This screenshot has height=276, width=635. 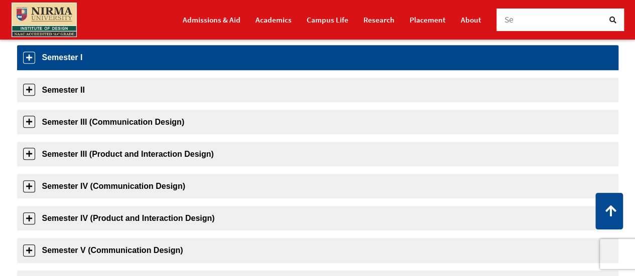 What do you see at coordinates (318, 57) in the screenshot?
I see `a: Semester I` at bounding box center [318, 57].